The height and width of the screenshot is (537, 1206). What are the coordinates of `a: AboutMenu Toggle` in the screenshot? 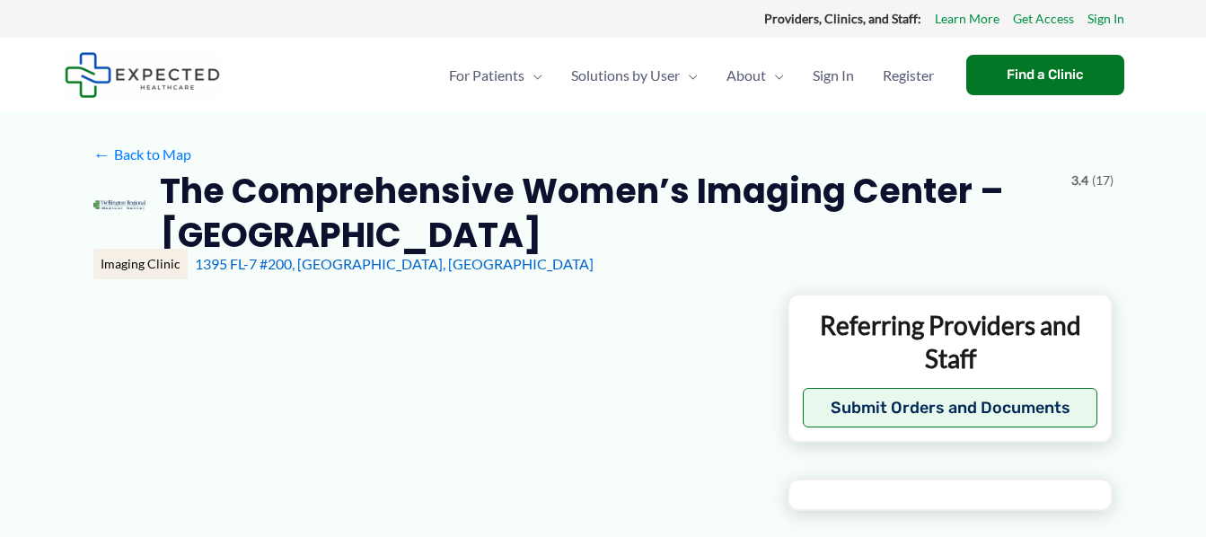 It's located at (755, 75).